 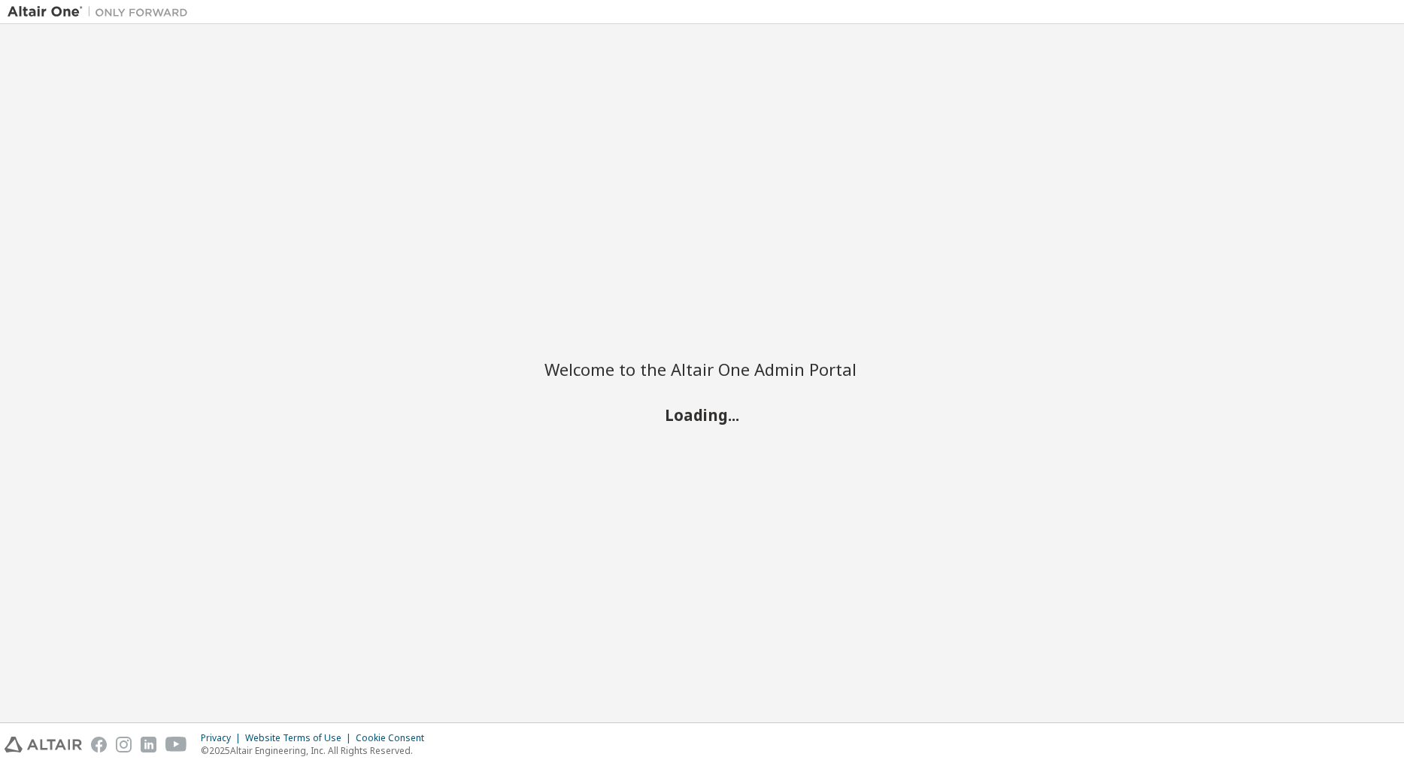 What do you see at coordinates (300, 739) in the screenshot?
I see `div: Website Terms of Use` at bounding box center [300, 739].